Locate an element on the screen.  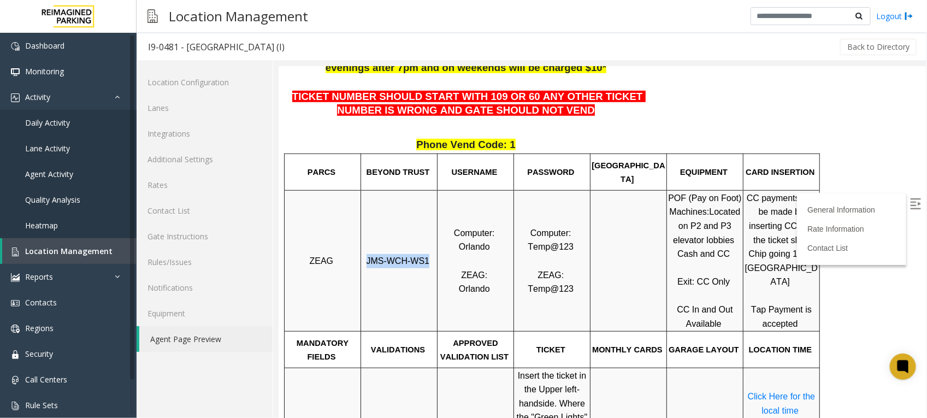
a: Equipment is located at coordinates (204, 313).